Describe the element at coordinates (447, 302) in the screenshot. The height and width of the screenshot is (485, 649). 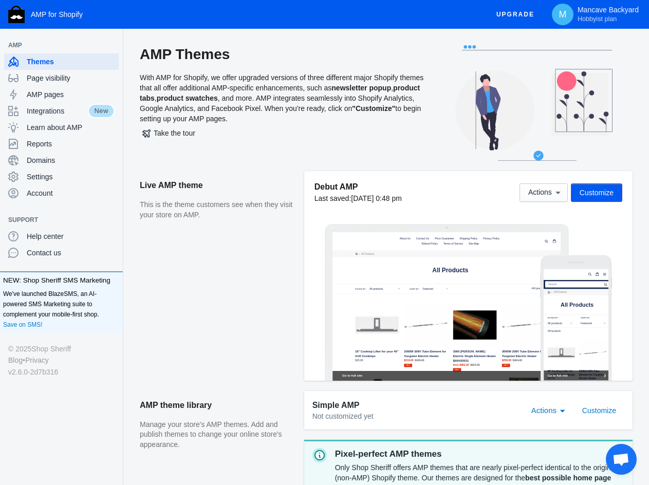
I see `img: Laptop frame` at that location.